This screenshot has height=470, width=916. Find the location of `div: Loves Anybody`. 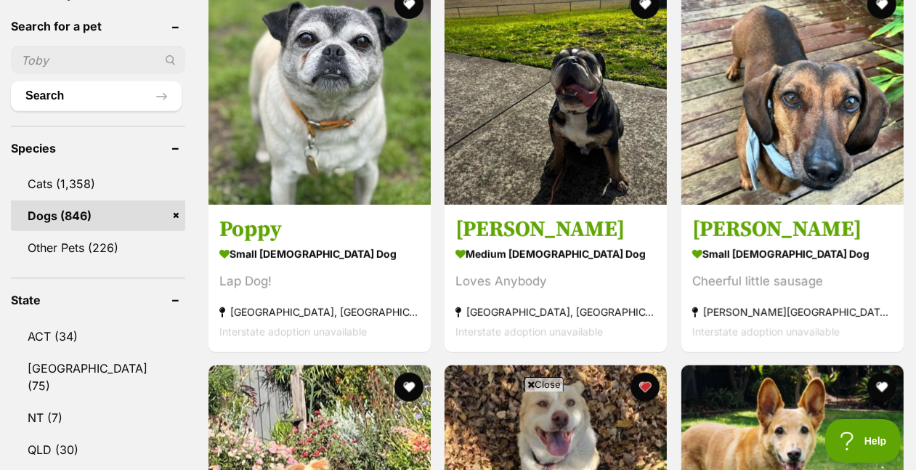

div: Loves Anybody is located at coordinates (556, 280).